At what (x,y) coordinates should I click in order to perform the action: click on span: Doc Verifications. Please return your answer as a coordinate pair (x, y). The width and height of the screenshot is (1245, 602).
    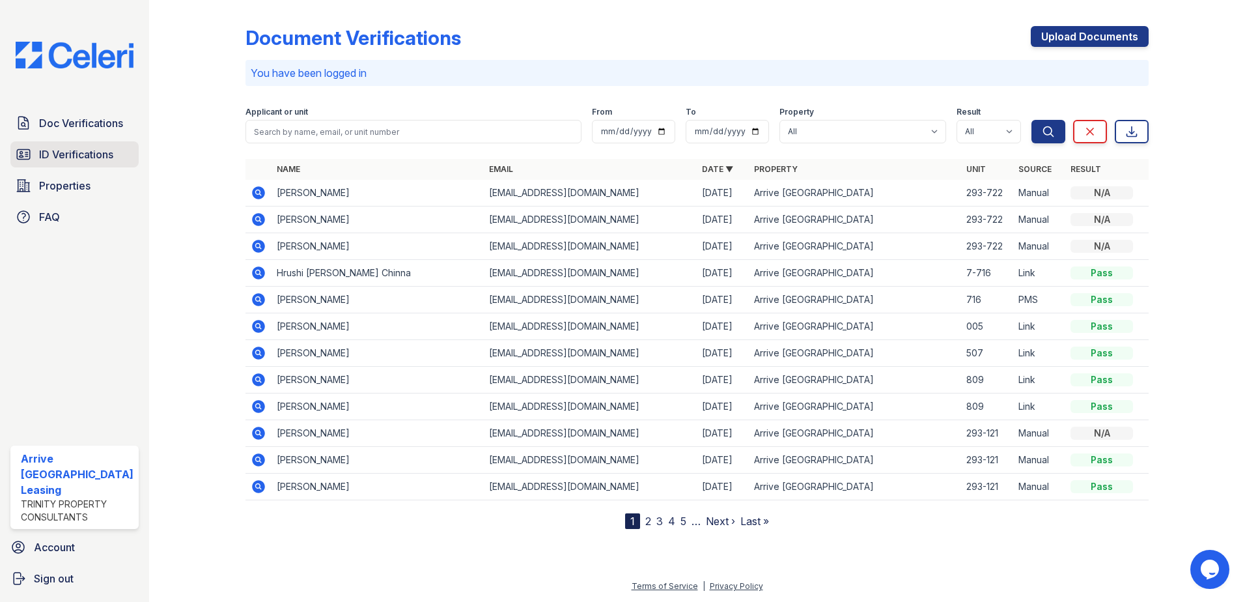
    Looking at the image, I should click on (81, 123).